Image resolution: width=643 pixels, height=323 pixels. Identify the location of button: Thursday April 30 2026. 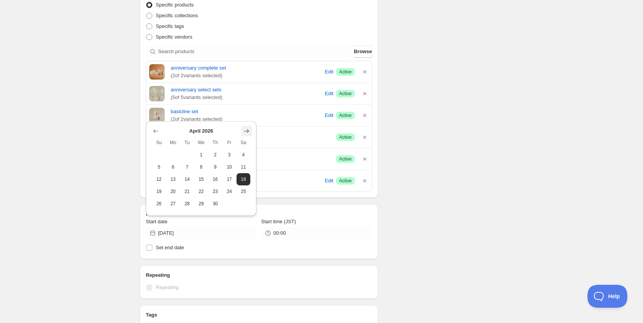
(215, 204).